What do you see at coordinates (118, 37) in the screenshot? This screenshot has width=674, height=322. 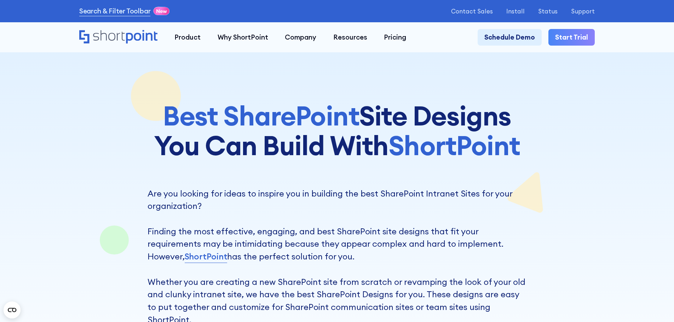 I see `a: Home` at bounding box center [118, 37].